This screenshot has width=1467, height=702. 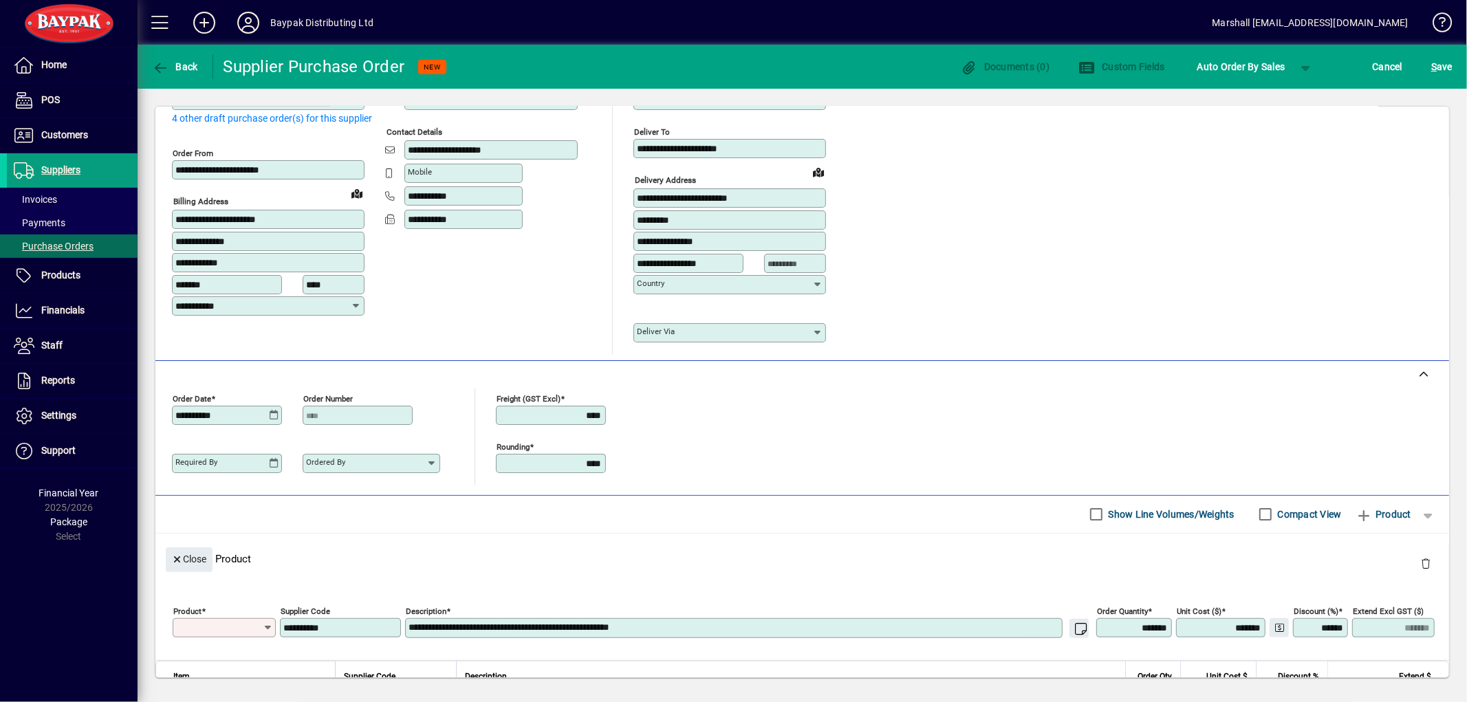 What do you see at coordinates (1436, 25) in the screenshot?
I see `a: Knowledge Base` at bounding box center [1436, 25].